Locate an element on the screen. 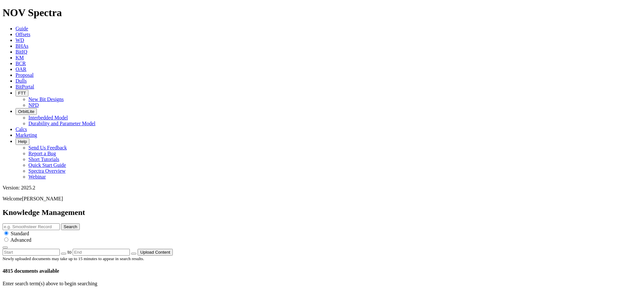  a: KM is located at coordinates (20, 57).